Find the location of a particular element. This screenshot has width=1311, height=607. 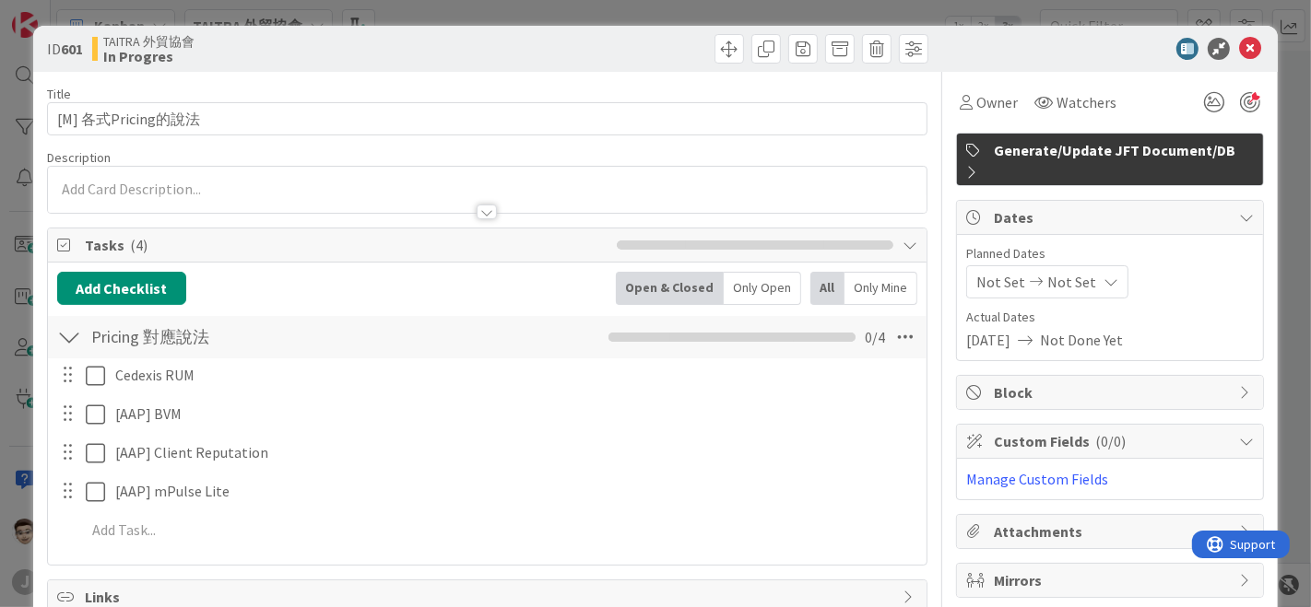

span: Planned Dates is located at coordinates (1110, 253).